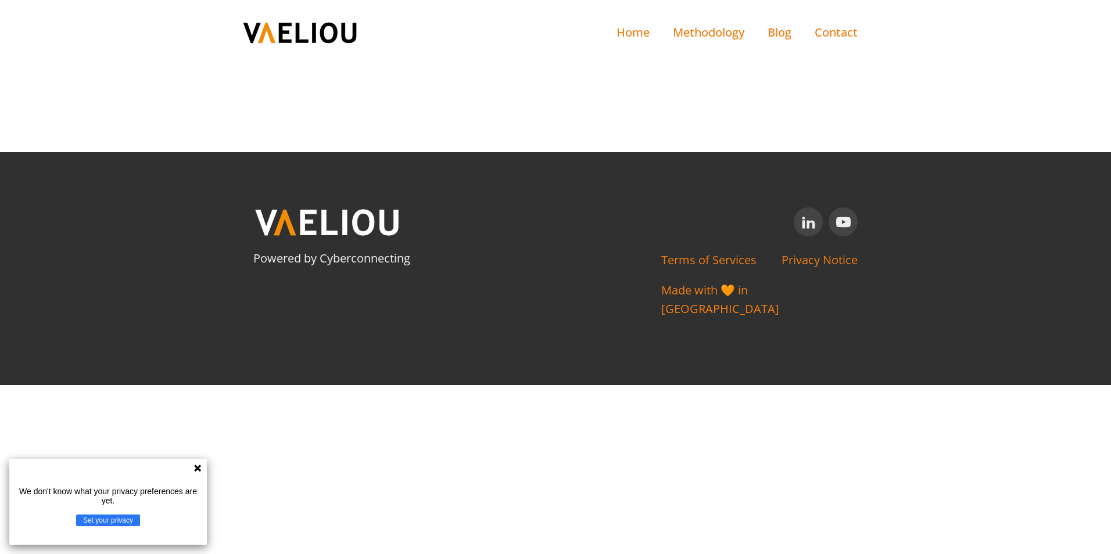  Describe the element at coordinates (836, 33) in the screenshot. I see `a: Contact` at that location.